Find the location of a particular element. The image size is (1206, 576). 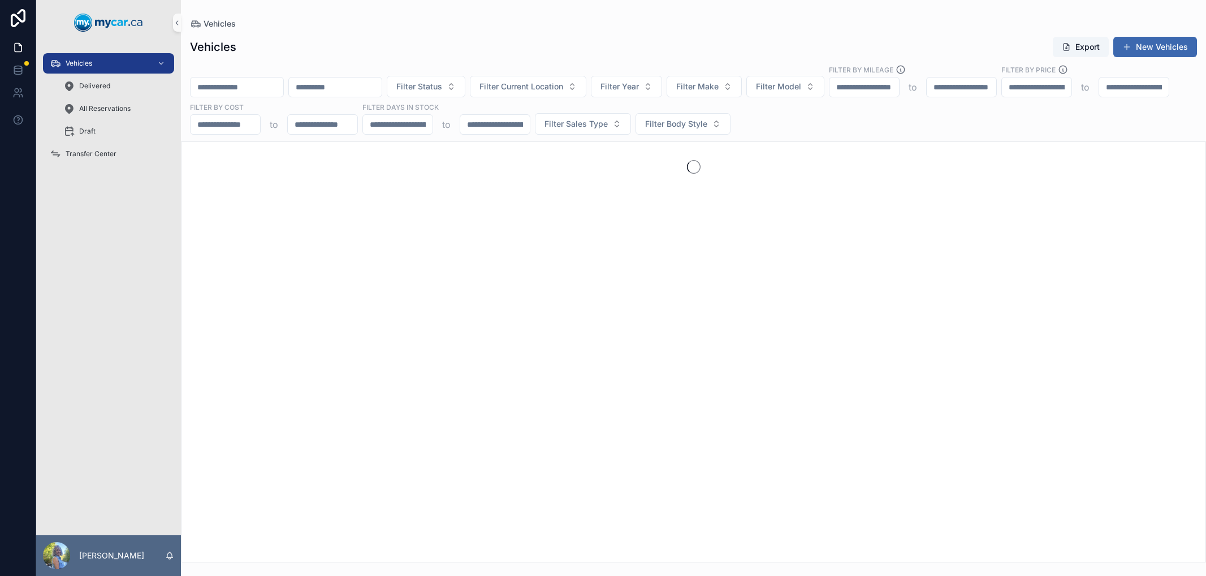

span: Draft is located at coordinates (87, 131).